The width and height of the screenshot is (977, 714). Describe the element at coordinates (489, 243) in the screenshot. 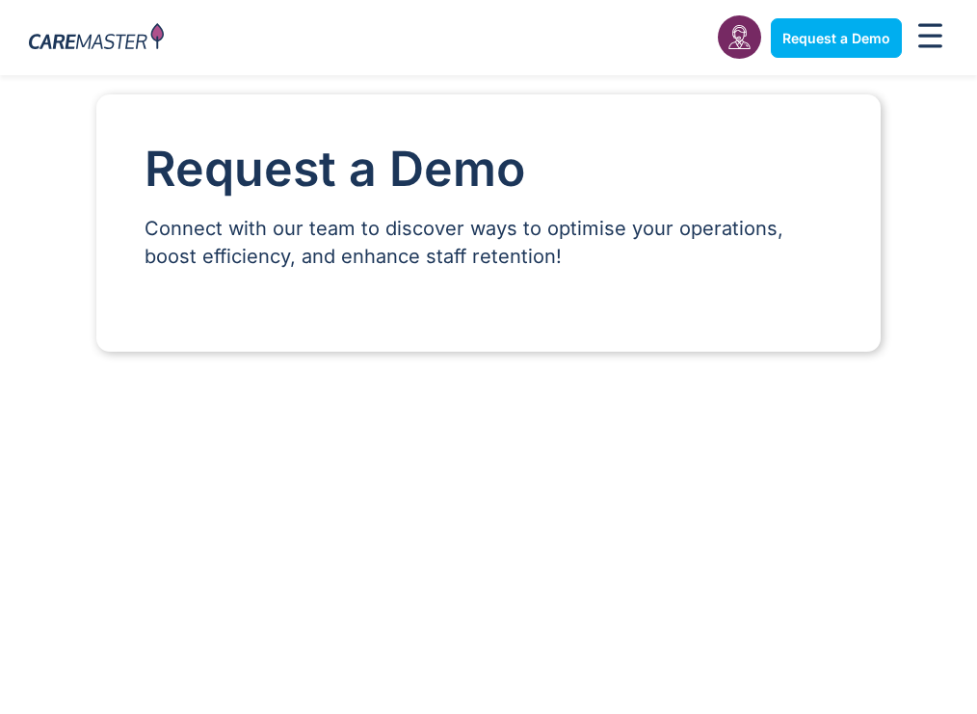

I see `p: Connect with our team to discover ways to optimise your operations, boost efficiency, and enhance...` at that location.